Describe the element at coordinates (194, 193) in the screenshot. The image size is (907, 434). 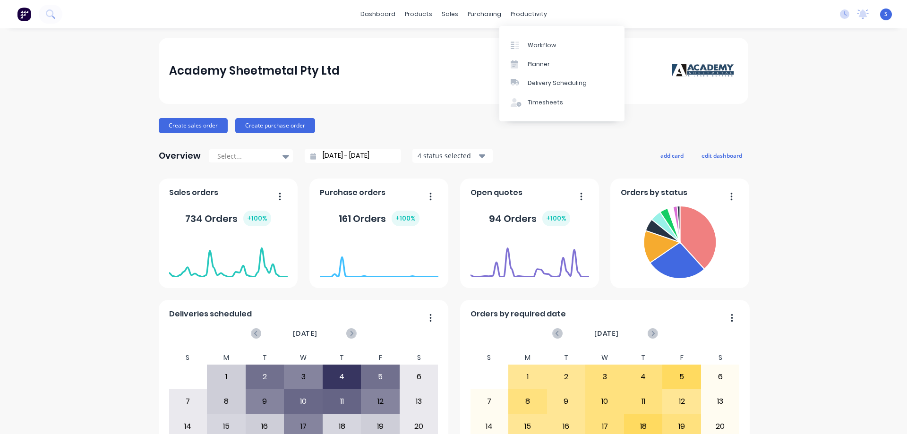
I see `span: Sales orders` at that location.